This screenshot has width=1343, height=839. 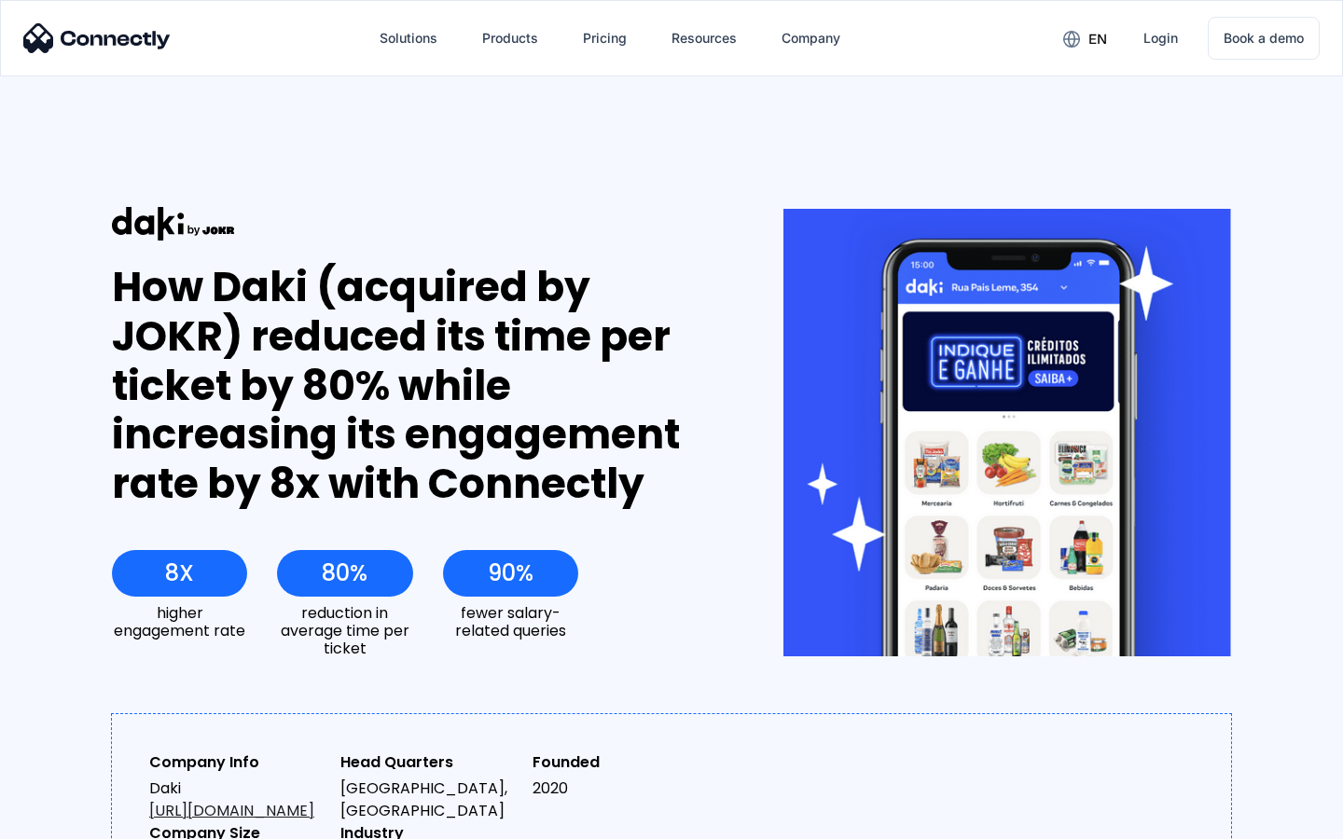 What do you see at coordinates (179, 622) in the screenshot?
I see `div: higher engagement rate` at bounding box center [179, 622].